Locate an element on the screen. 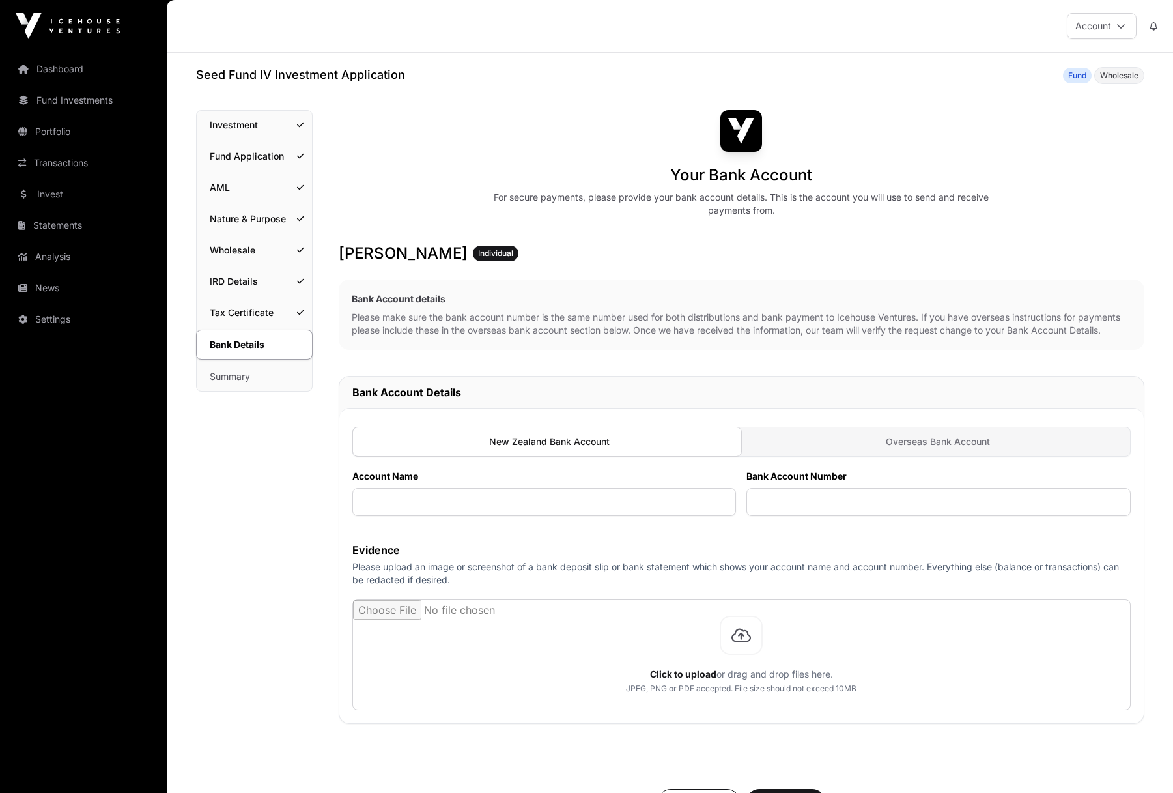 The image size is (1173, 793). a: AML is located at coordinates (254, 188).